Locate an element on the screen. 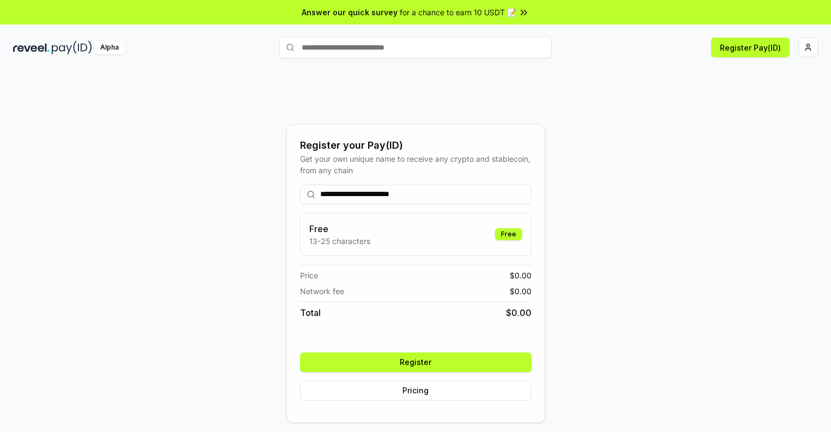  div: Register your Pay(ID) is located at coordinates (416, 145).